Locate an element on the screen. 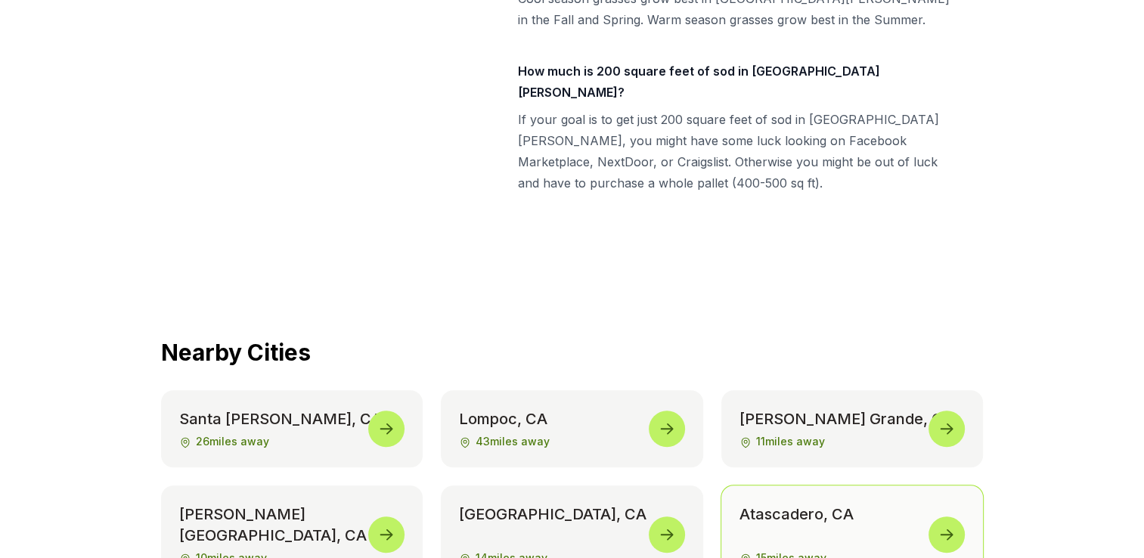 This screenshot has width=1144, height=558. strong: Lompoc , CA is located at coordinates (572, 419).